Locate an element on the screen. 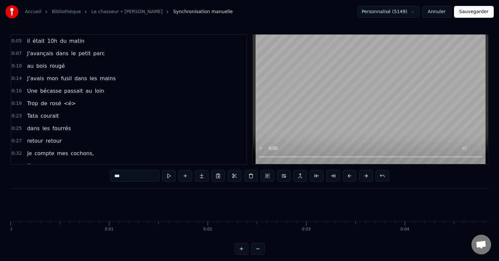  div: 0 is located at coordinates (11, 230).